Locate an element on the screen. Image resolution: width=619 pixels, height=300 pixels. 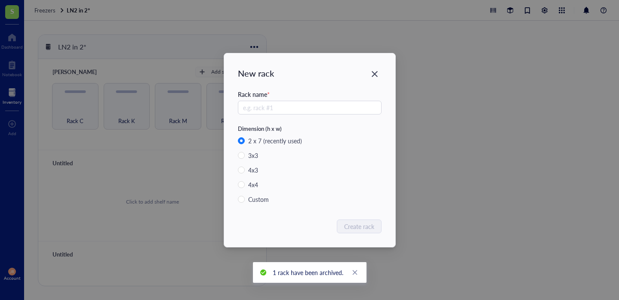
button: Create rack is located at coordinates (359, 226).